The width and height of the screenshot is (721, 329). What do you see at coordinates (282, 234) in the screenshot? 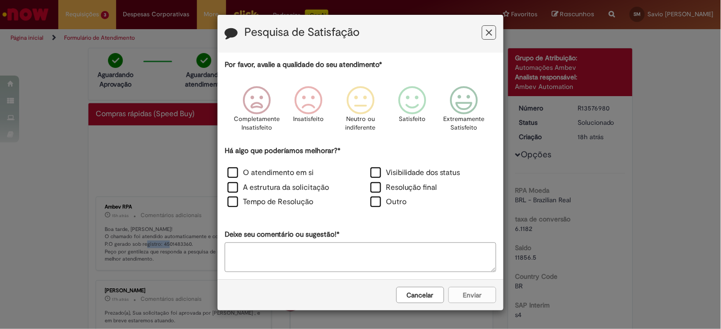
I see `label: Deixe seu comentário ou sugestão!*` at bounding box center [282, 234].